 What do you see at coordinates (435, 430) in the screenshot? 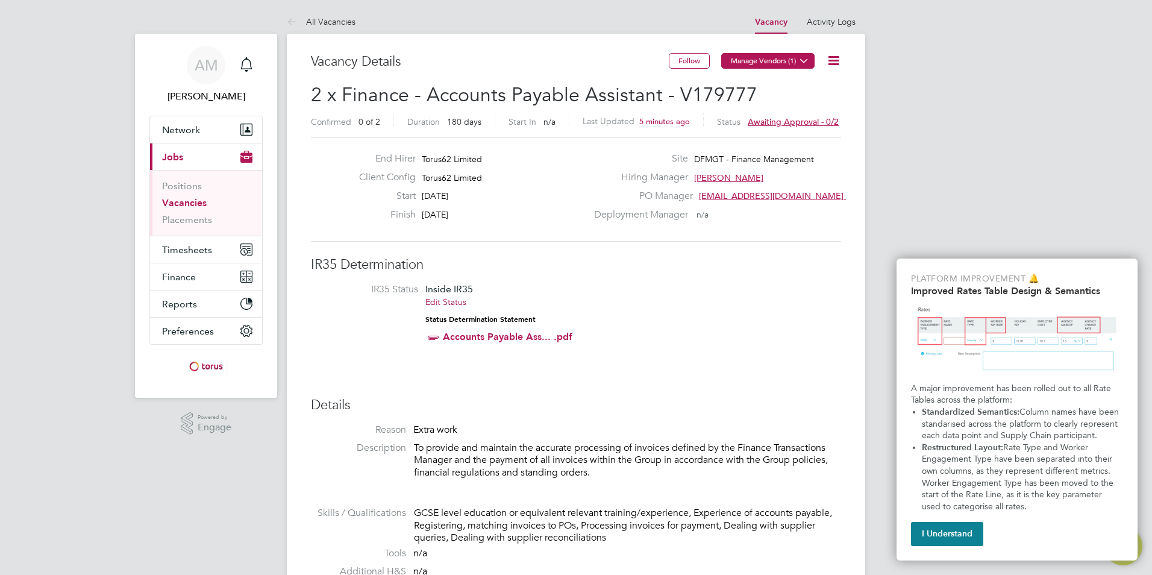
I see `span: Extra work` at bounding box center [435, 430].